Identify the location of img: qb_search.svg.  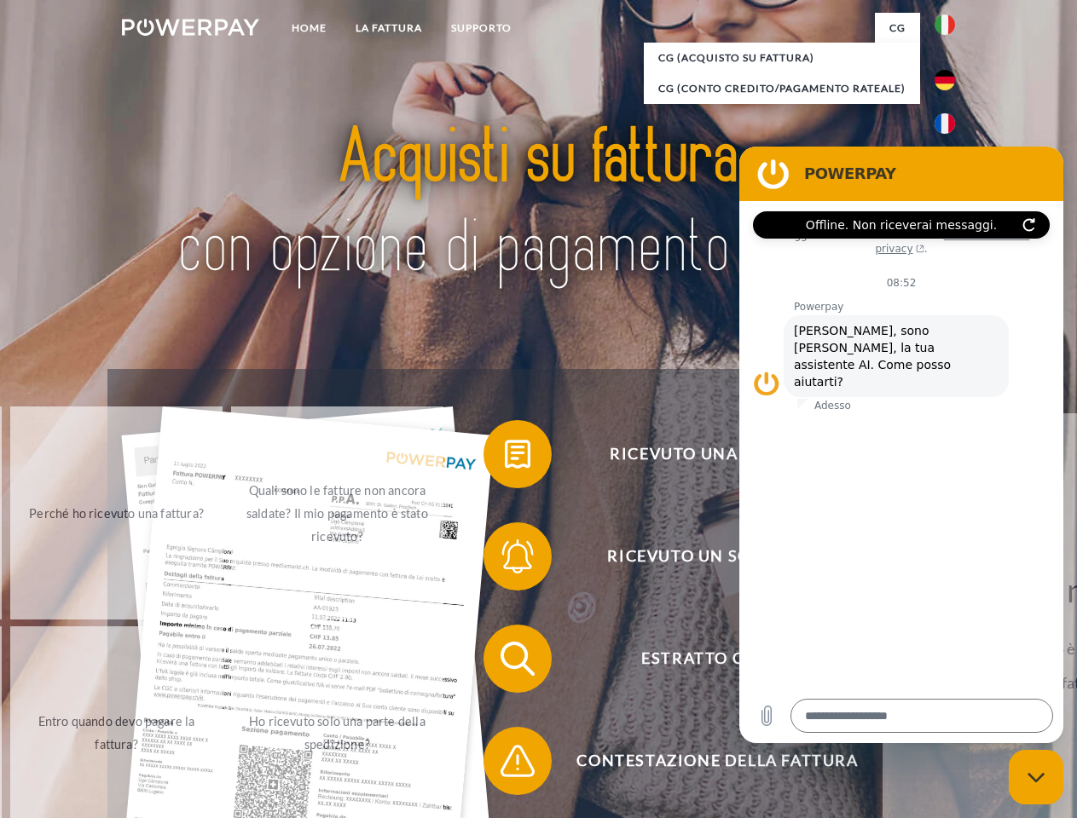
(518, 659).